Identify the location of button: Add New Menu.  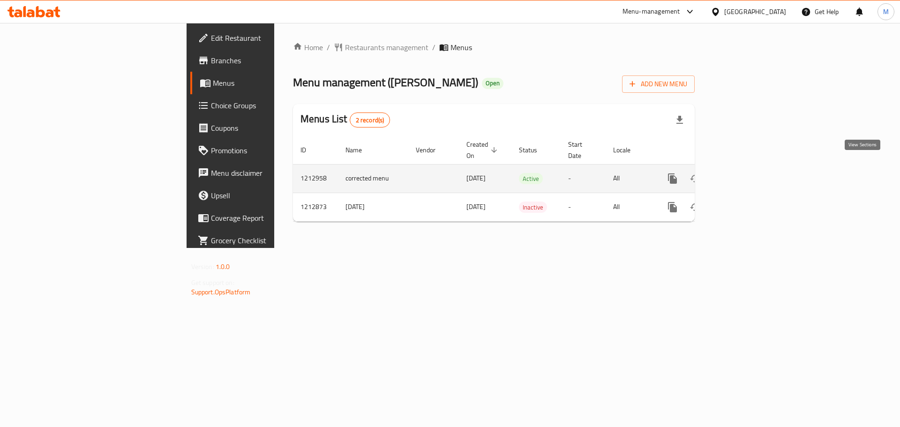
(658, 84).